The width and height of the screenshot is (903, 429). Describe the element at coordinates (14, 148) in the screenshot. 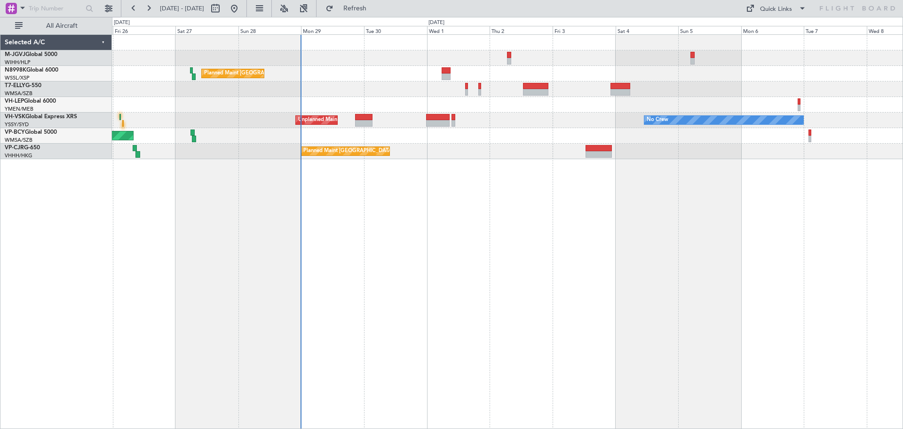

I see `span: VP-CJR` at that location.